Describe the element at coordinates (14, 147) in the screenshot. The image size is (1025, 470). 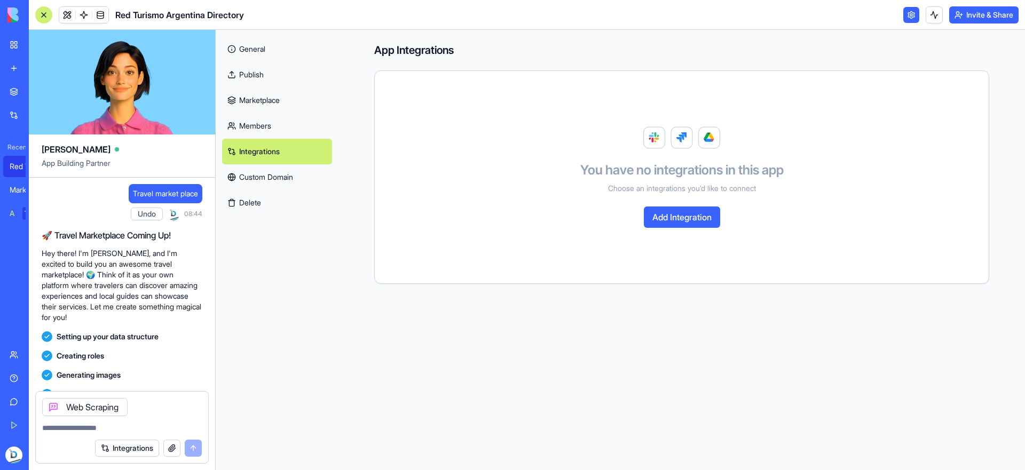
I see `span: Recent` at that location.